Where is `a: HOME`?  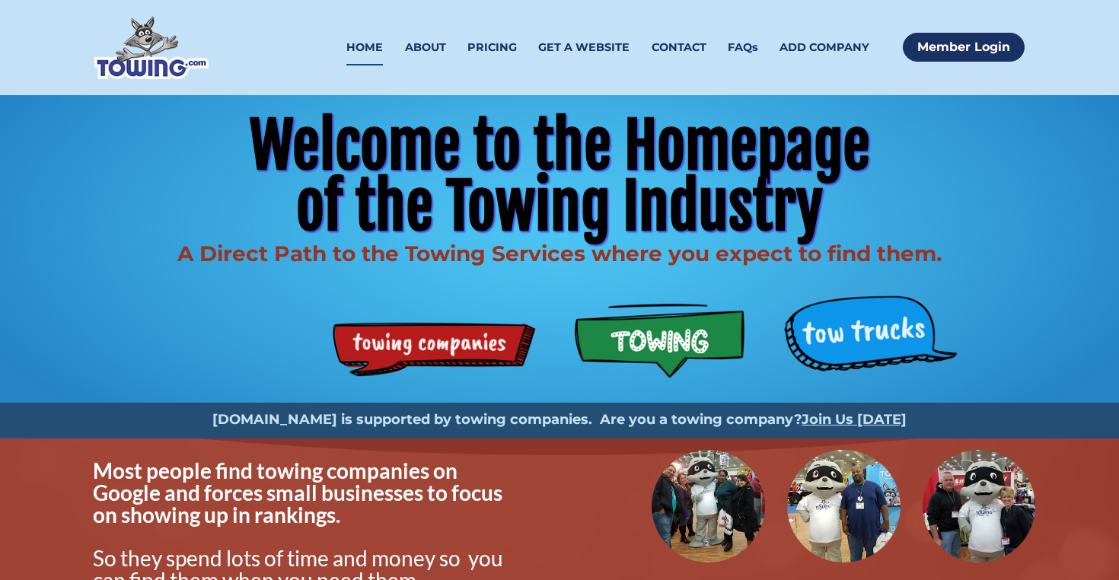 a: HOME is located at coordinates (365, 47).